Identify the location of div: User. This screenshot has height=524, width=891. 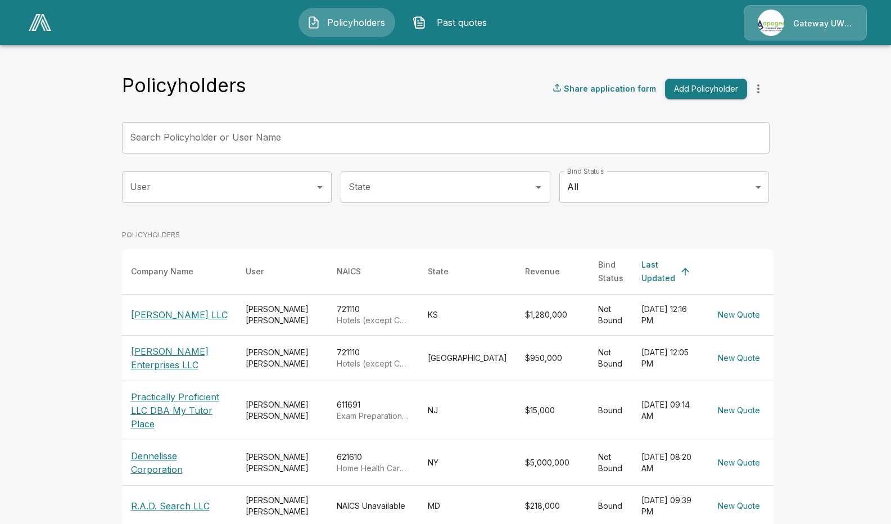
(255, 272).